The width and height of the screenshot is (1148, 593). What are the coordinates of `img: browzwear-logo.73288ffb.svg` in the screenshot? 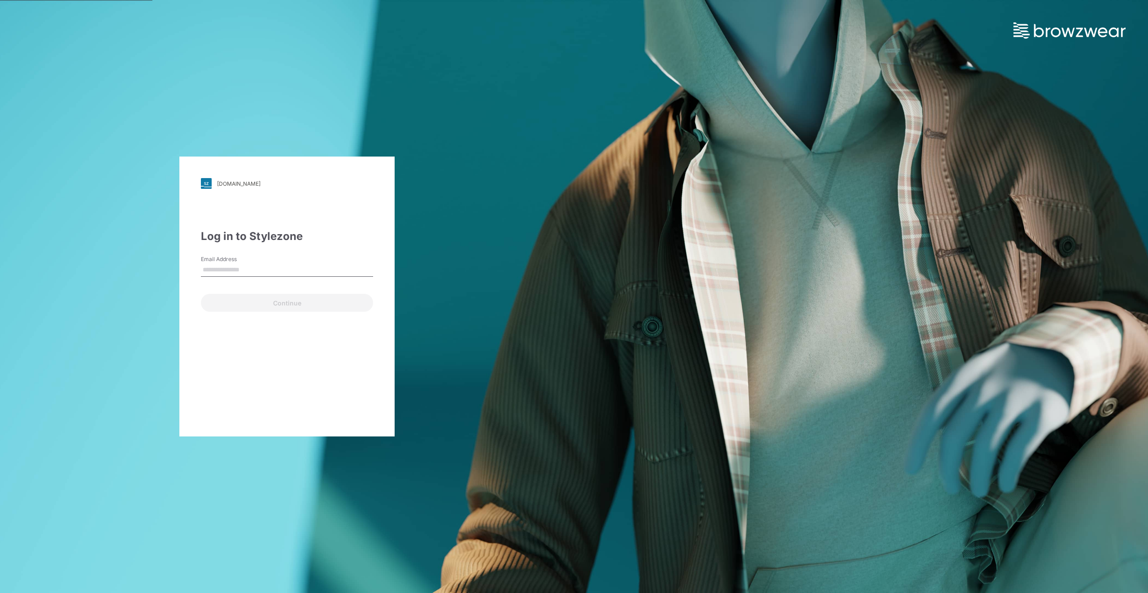 It's located at (1070, 31).